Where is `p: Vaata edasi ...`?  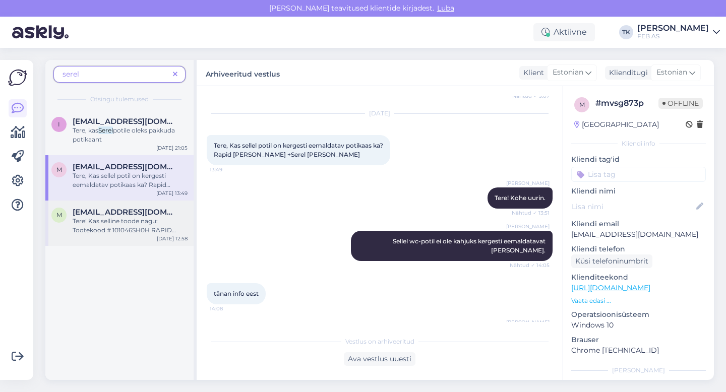
p: Vaata edasi ... is located at coordinates (638, 301).